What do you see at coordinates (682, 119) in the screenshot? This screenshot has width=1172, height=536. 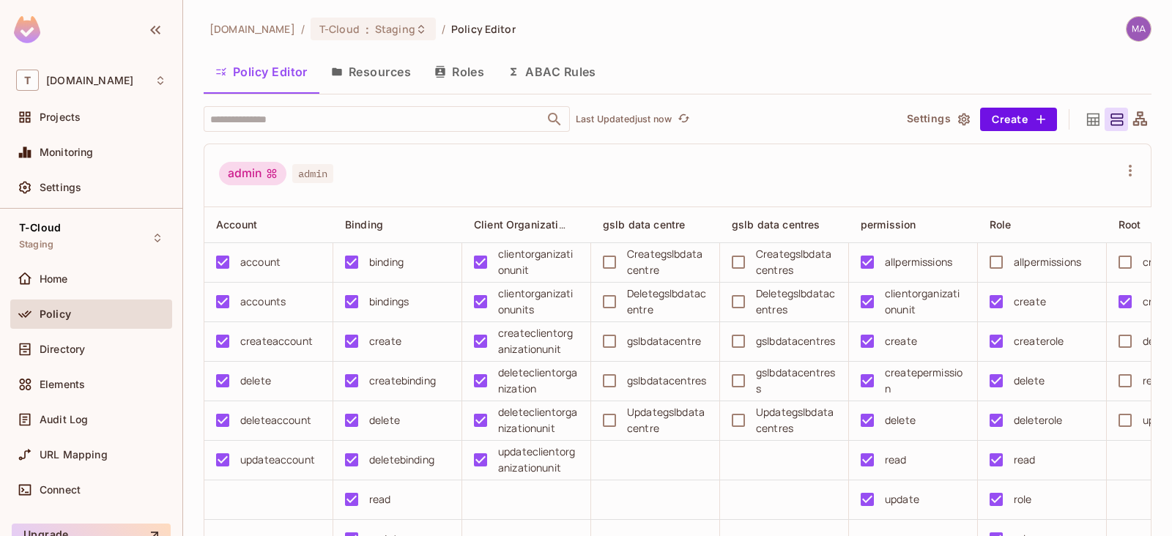 I see `span: Click to refresh data` at bounding box center [682, 119].